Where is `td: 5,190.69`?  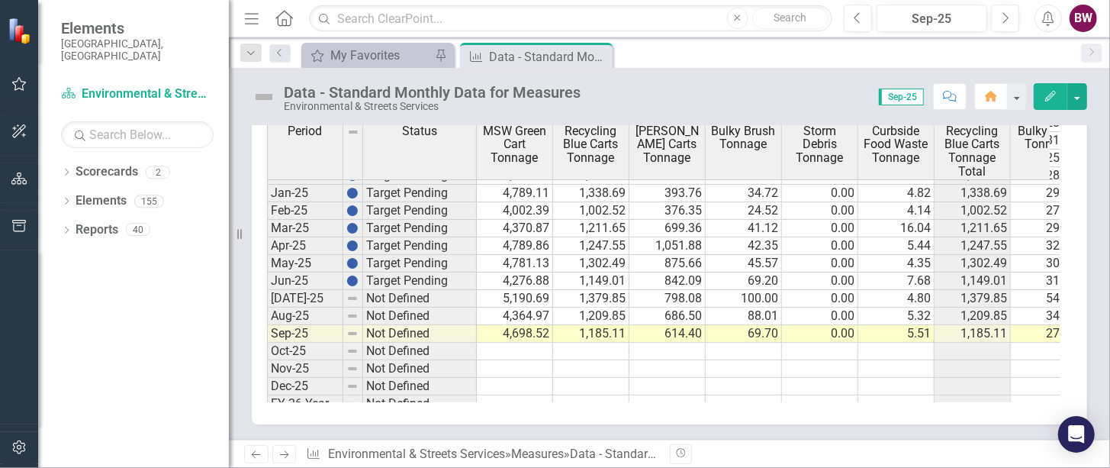 td: 5,190.69 is located at coordinates (515, 298).